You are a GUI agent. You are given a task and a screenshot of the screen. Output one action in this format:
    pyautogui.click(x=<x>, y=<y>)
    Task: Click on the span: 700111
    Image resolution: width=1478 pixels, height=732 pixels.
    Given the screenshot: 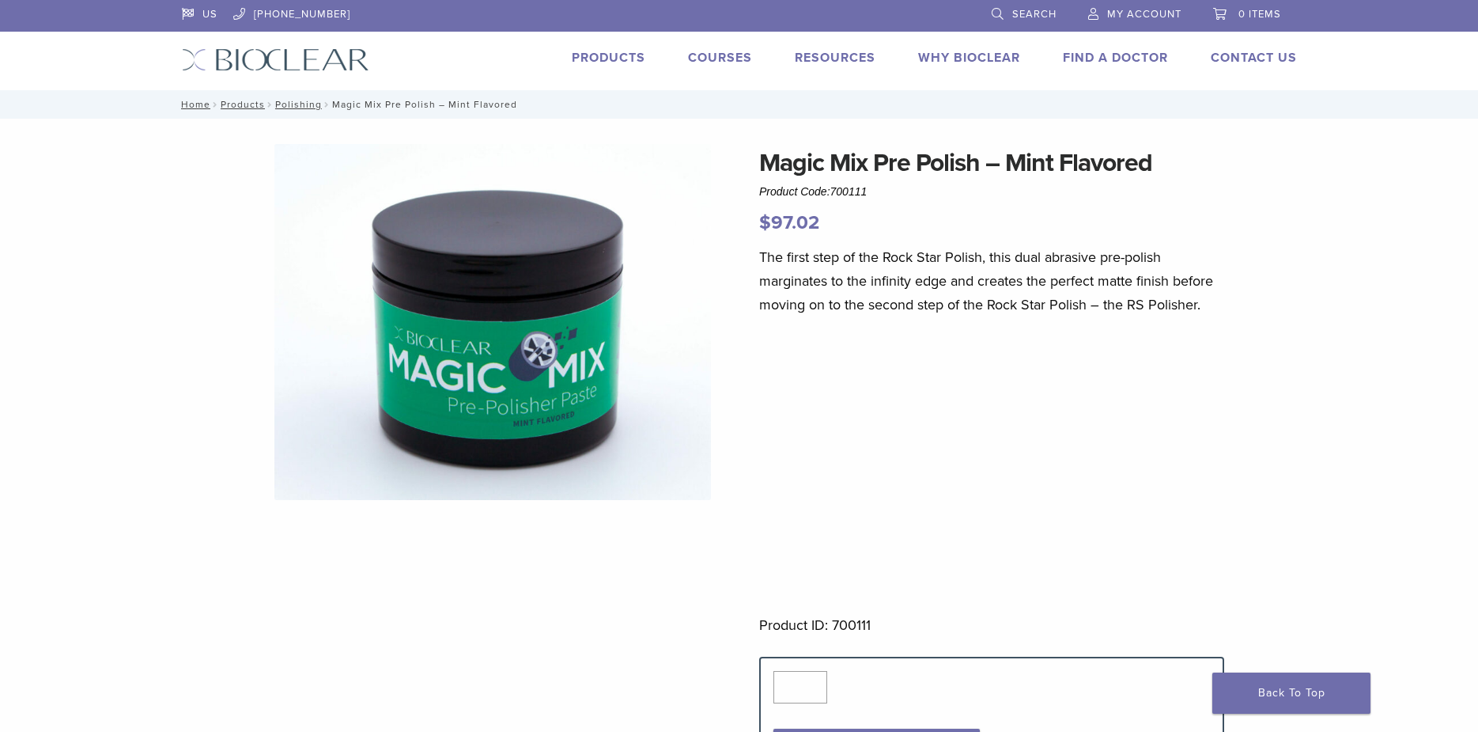 What is the action you would take?
    pyautogui.click(x=849, y=191)
    